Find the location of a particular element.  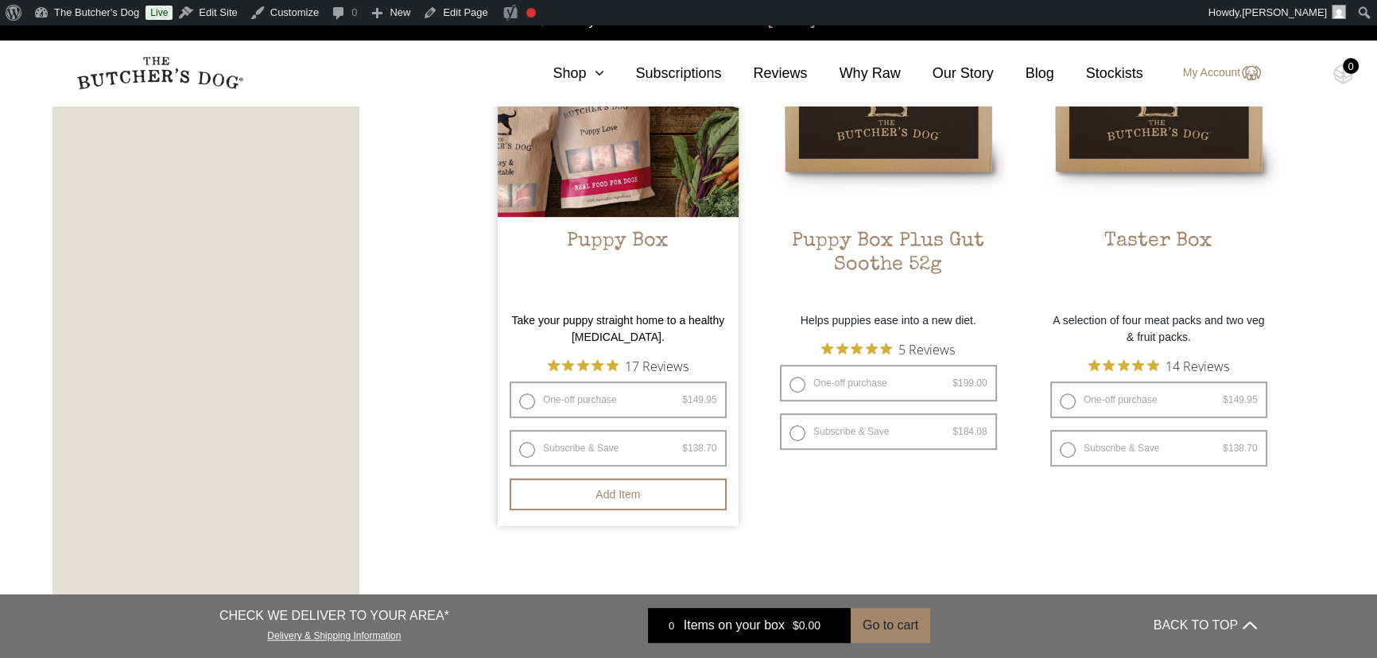

span: 5 Reviews is located at coordinates (926, 349).